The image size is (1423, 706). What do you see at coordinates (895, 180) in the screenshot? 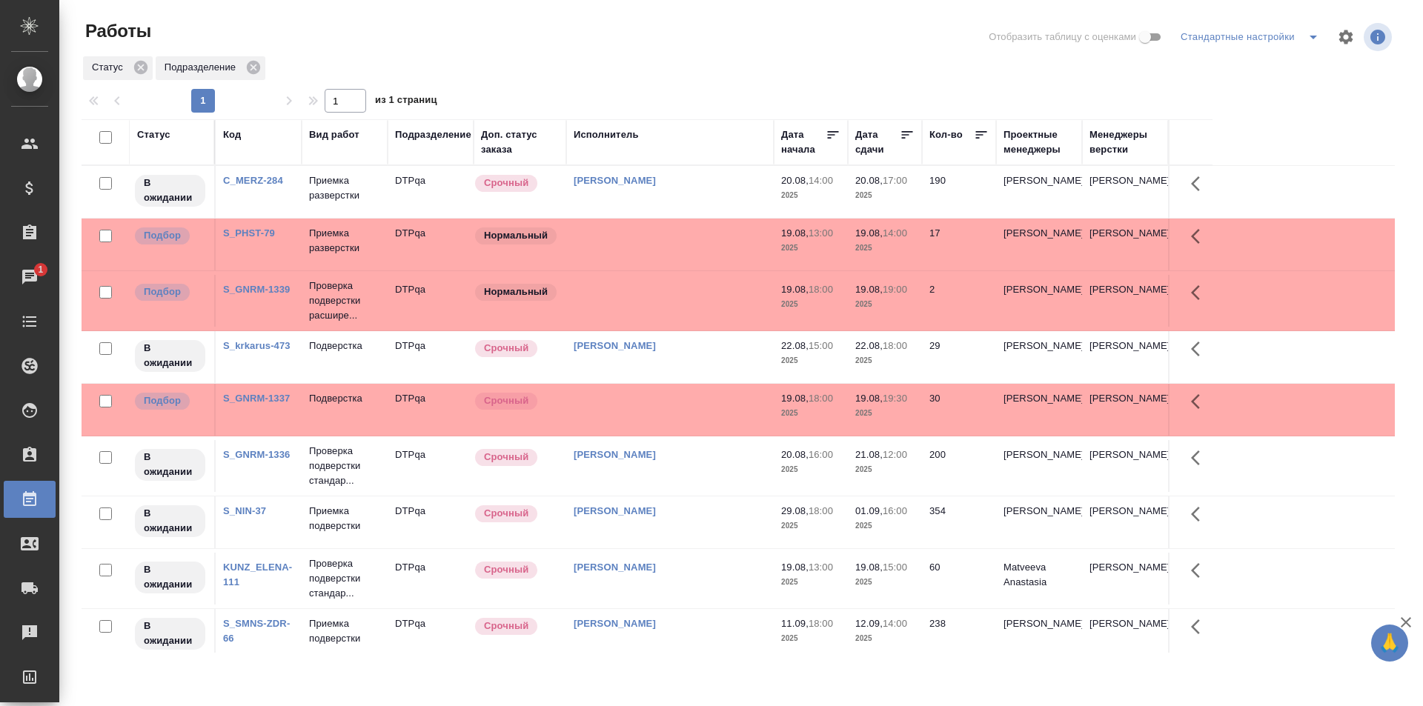
I see `p: 17:00` at bounding box center [895, 180].